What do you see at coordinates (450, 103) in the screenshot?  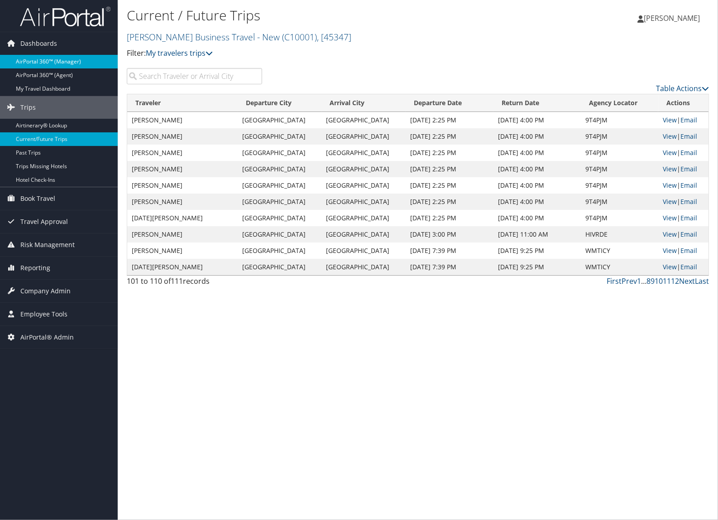 I see `th: Departure Date: activate to sort column descending` at bounding box center [450, 103].